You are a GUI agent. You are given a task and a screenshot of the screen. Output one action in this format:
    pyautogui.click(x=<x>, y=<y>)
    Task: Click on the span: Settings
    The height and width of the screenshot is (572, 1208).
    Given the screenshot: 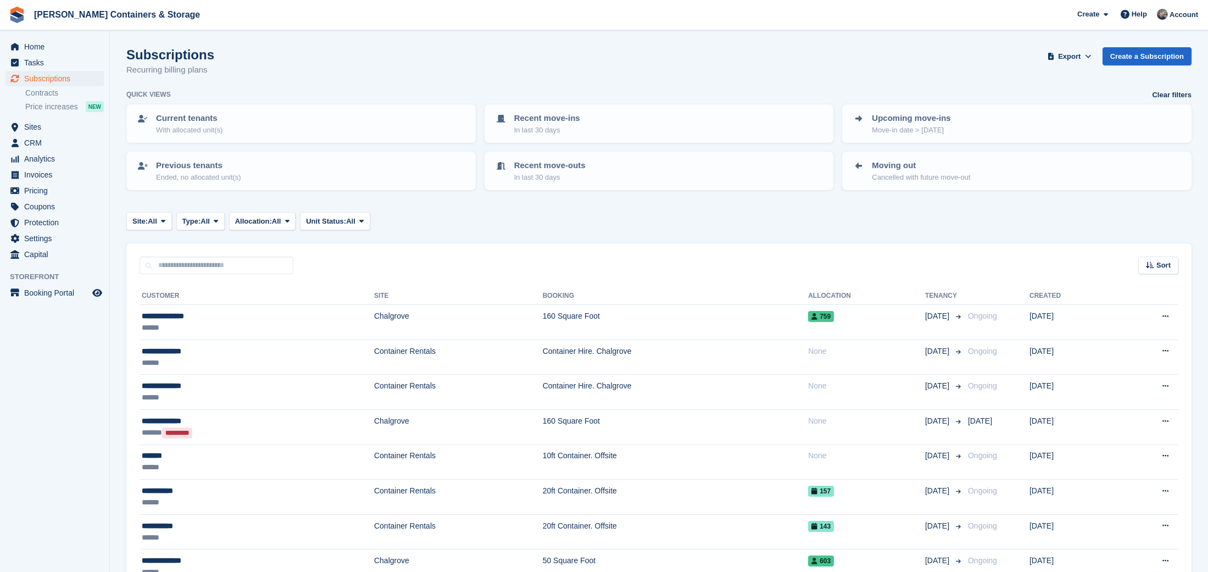 What is the action you would take?
    pyautogui.click(x=57, y=238)
    